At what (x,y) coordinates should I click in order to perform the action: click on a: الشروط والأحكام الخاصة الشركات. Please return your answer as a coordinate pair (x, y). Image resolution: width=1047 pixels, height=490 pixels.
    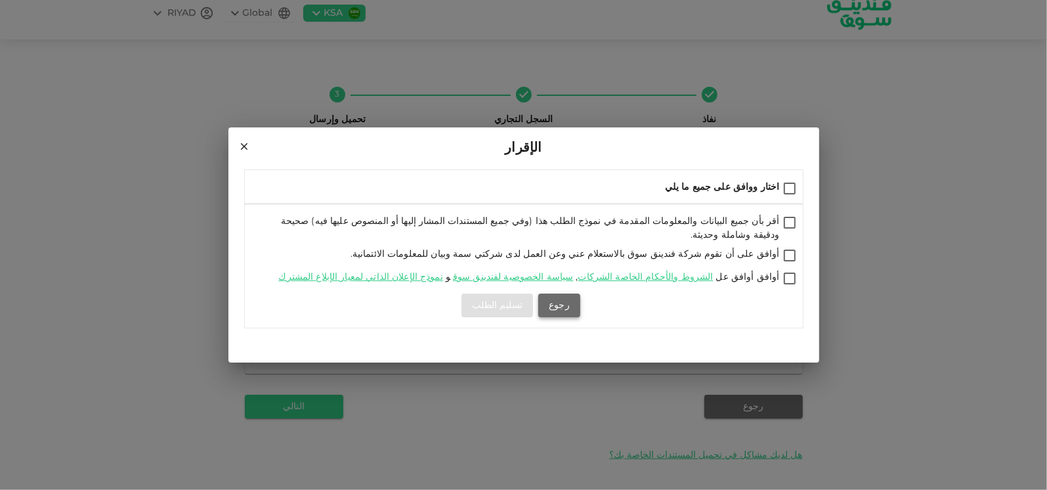
    Looking at the image, I should click on (646, 277).